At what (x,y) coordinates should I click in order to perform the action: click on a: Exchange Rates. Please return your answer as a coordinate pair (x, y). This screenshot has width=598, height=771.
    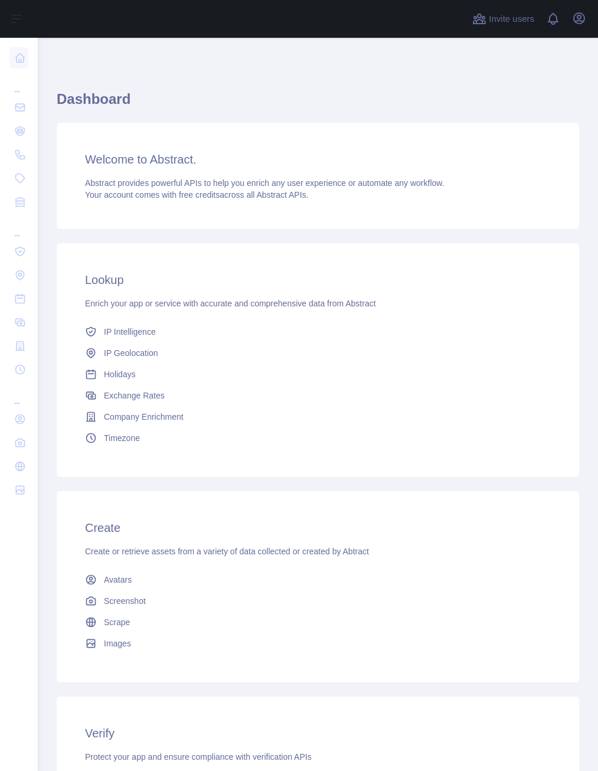
    Looking at the image, I should click on (317, 395).